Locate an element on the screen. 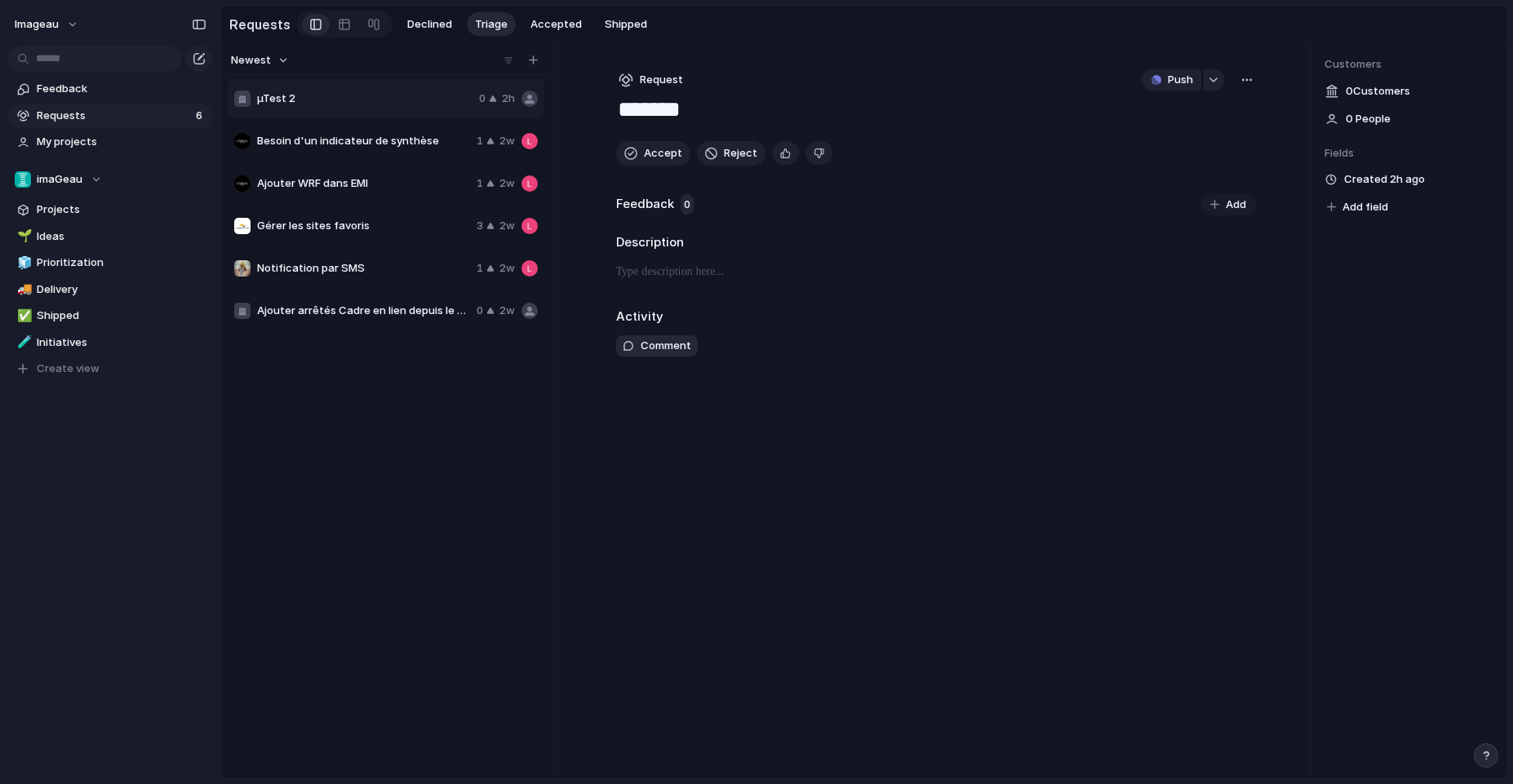 The image size is (1513, 784). h2: Description is located at coordinates (935, 242).